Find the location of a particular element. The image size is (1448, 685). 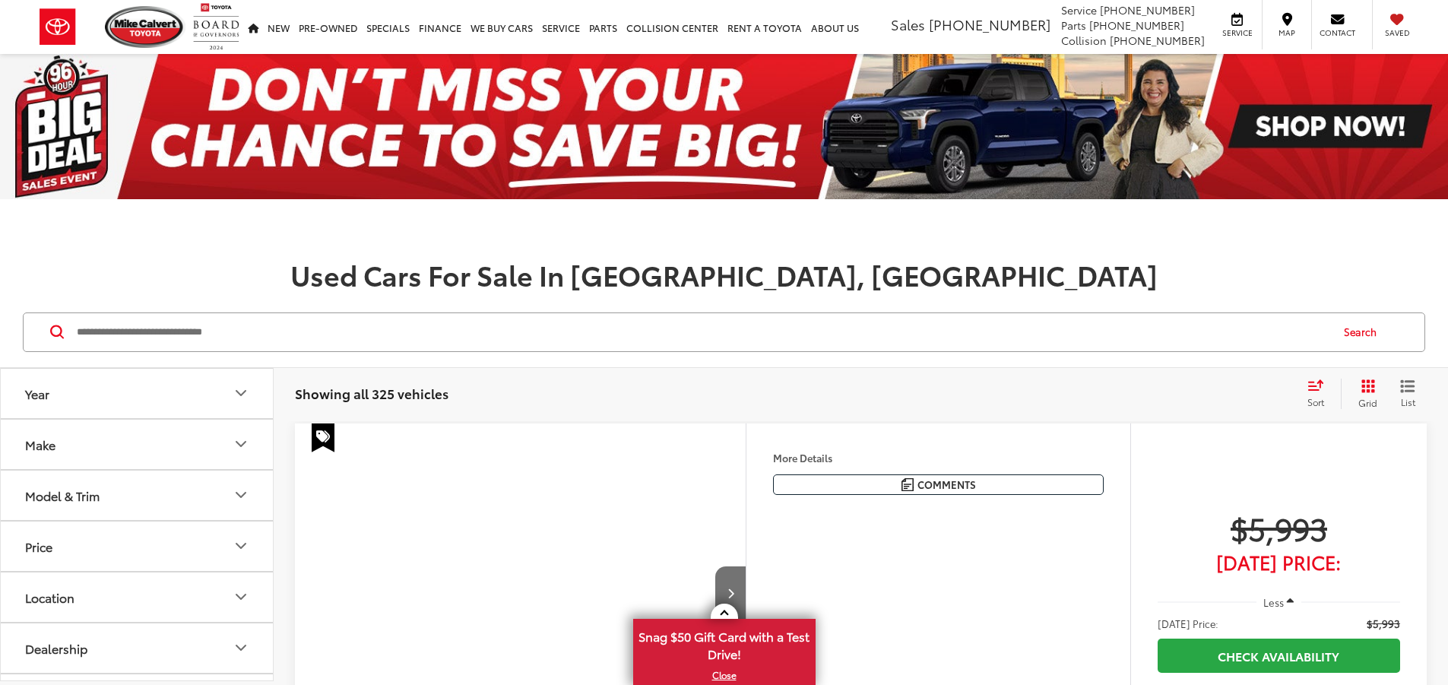

button: Comments is located at coordinates (938, 484).